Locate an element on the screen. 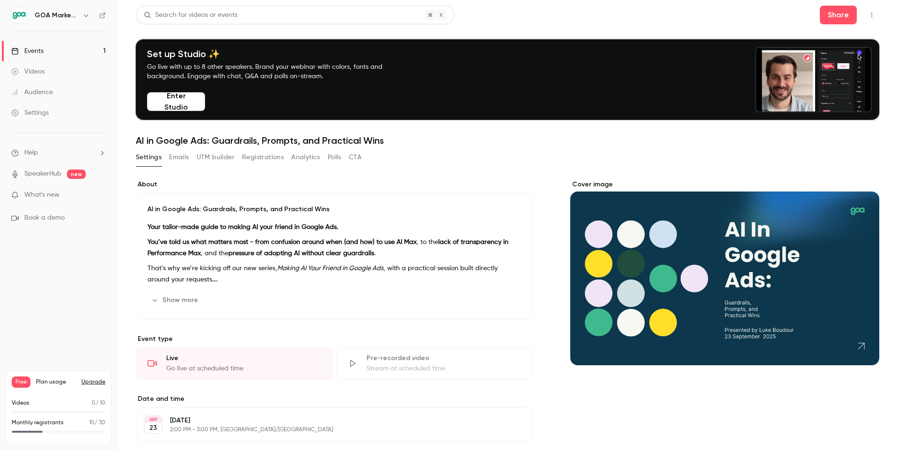  button: Polls is located at coordinates (334, 157).